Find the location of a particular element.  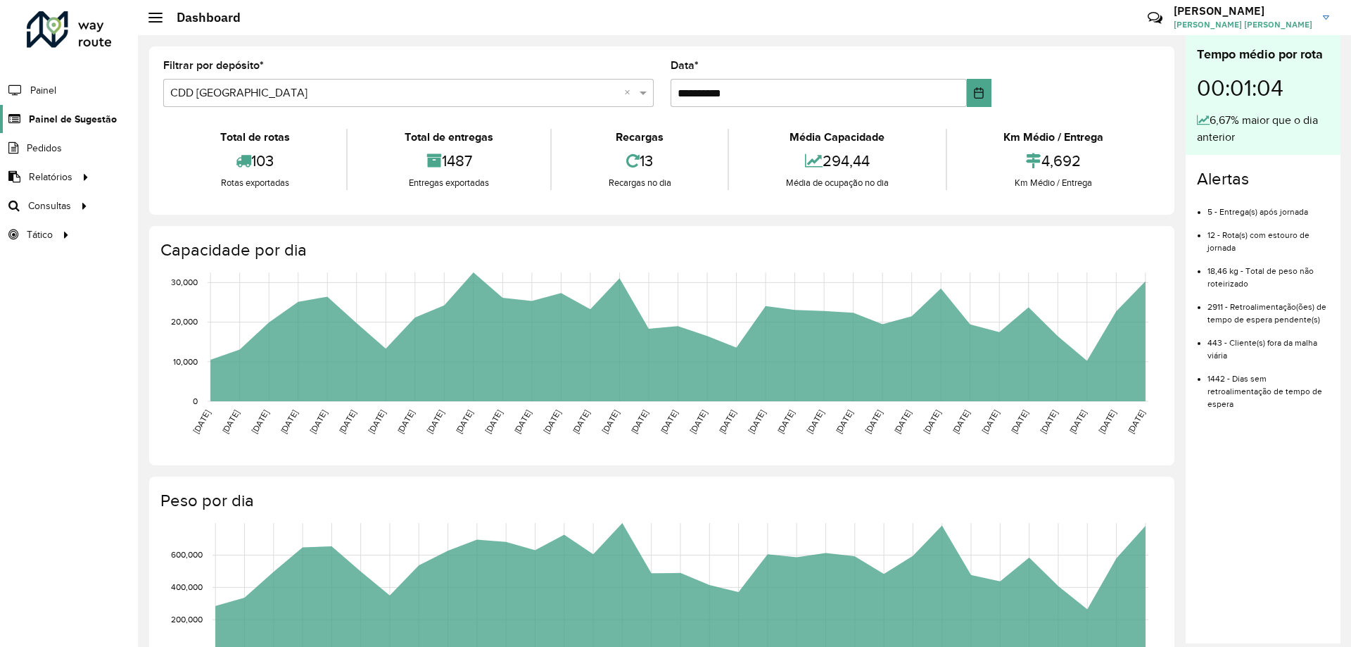

div: Rotas exportadas is located at coordinates (255, 183).